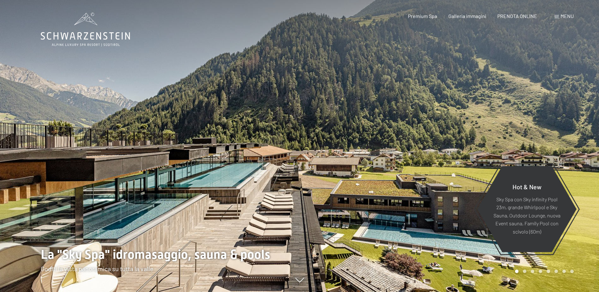 This screenshot has height=292, width=599. I want to click on div: Carousel Page 6, so click(556, 271).